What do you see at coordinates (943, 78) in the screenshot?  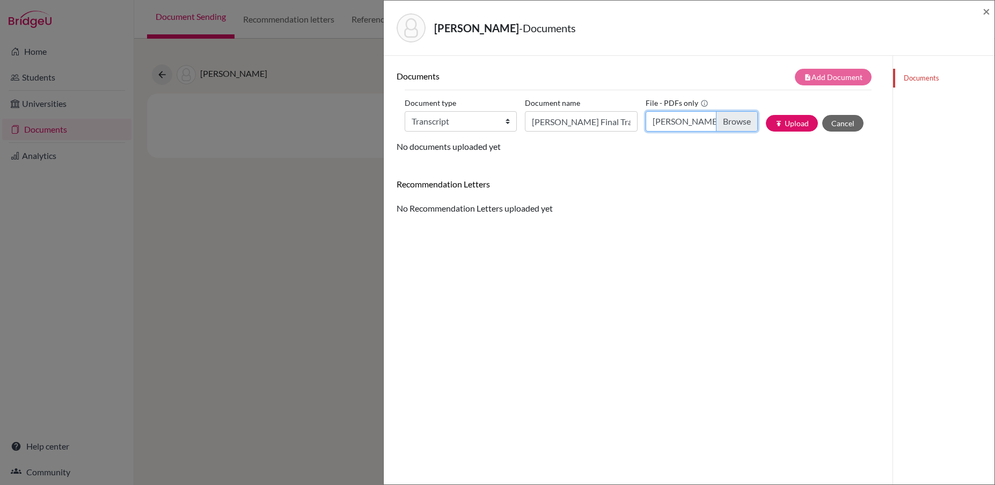 I see `a: Documents` at bounding box center [943, 78].